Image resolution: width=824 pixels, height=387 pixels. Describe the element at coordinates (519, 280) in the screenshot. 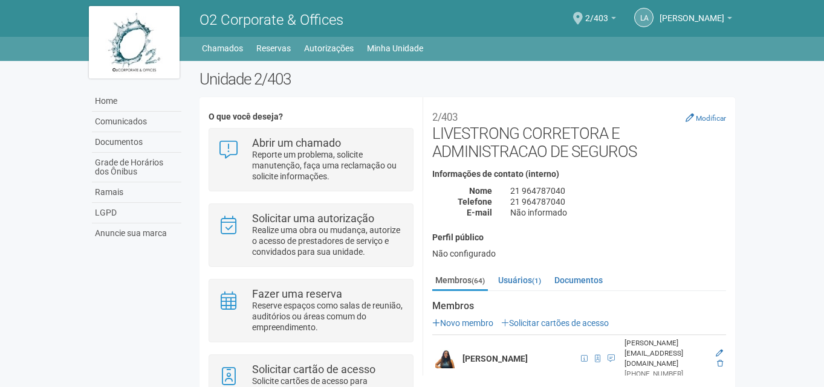

I see `a: Usuários(1)` at that location.